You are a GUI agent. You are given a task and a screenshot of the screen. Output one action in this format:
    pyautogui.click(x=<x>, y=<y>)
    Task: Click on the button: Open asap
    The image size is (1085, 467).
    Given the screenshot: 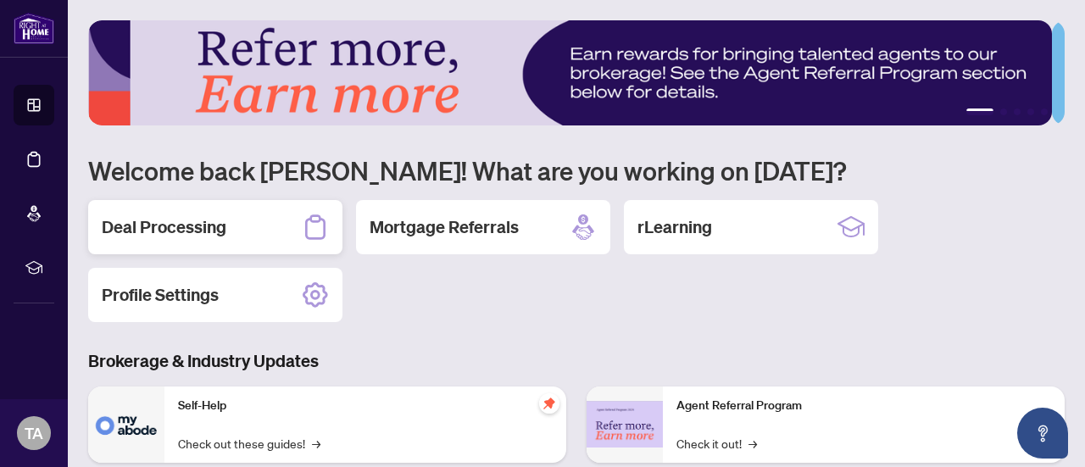 What is the action you would take?
    pyautogui.click(x=1042, y=433)
    